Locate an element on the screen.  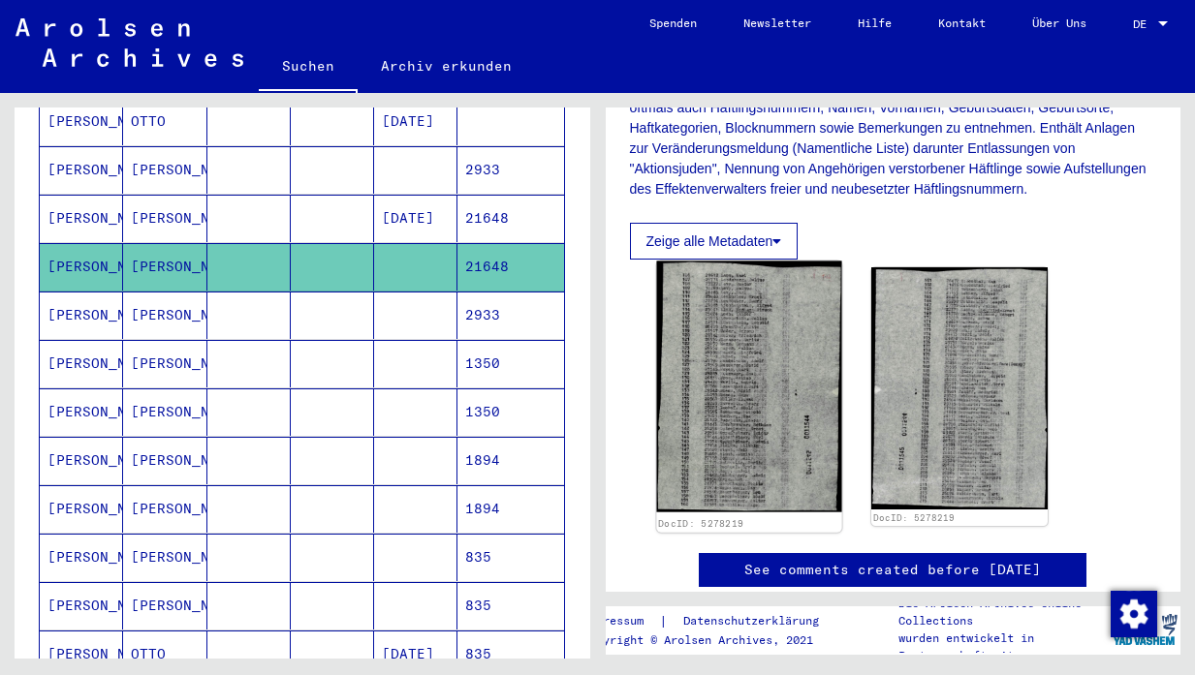
p: wurden entwickelt in Partnerschaft mit is located at coordinates (1003, 647).